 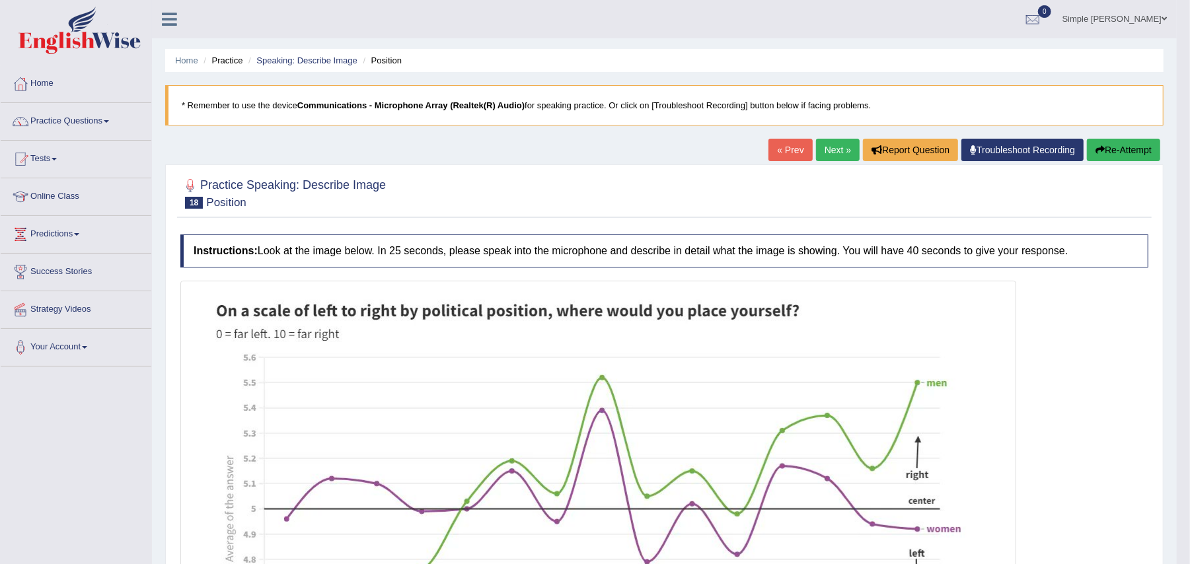 What do you see at coordinates (225, 250) in the screenshot?
I see `b: Instructions:` at bounding box center [225, 250].